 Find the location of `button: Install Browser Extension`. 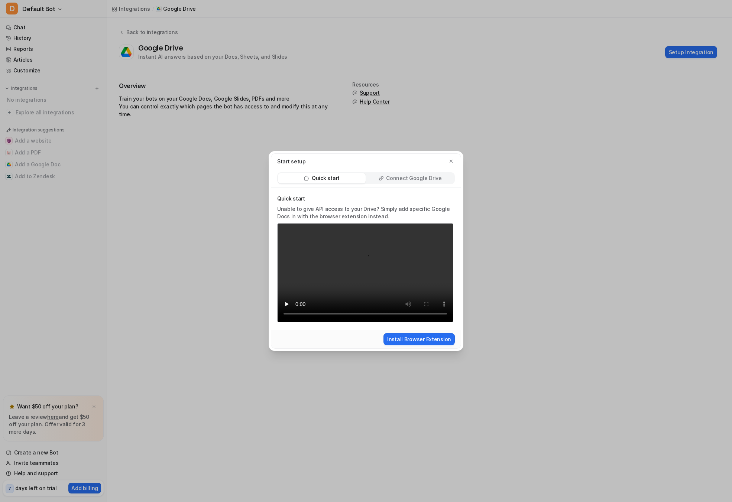

button: Install Browser Extension is located at coordinates (419, 339).